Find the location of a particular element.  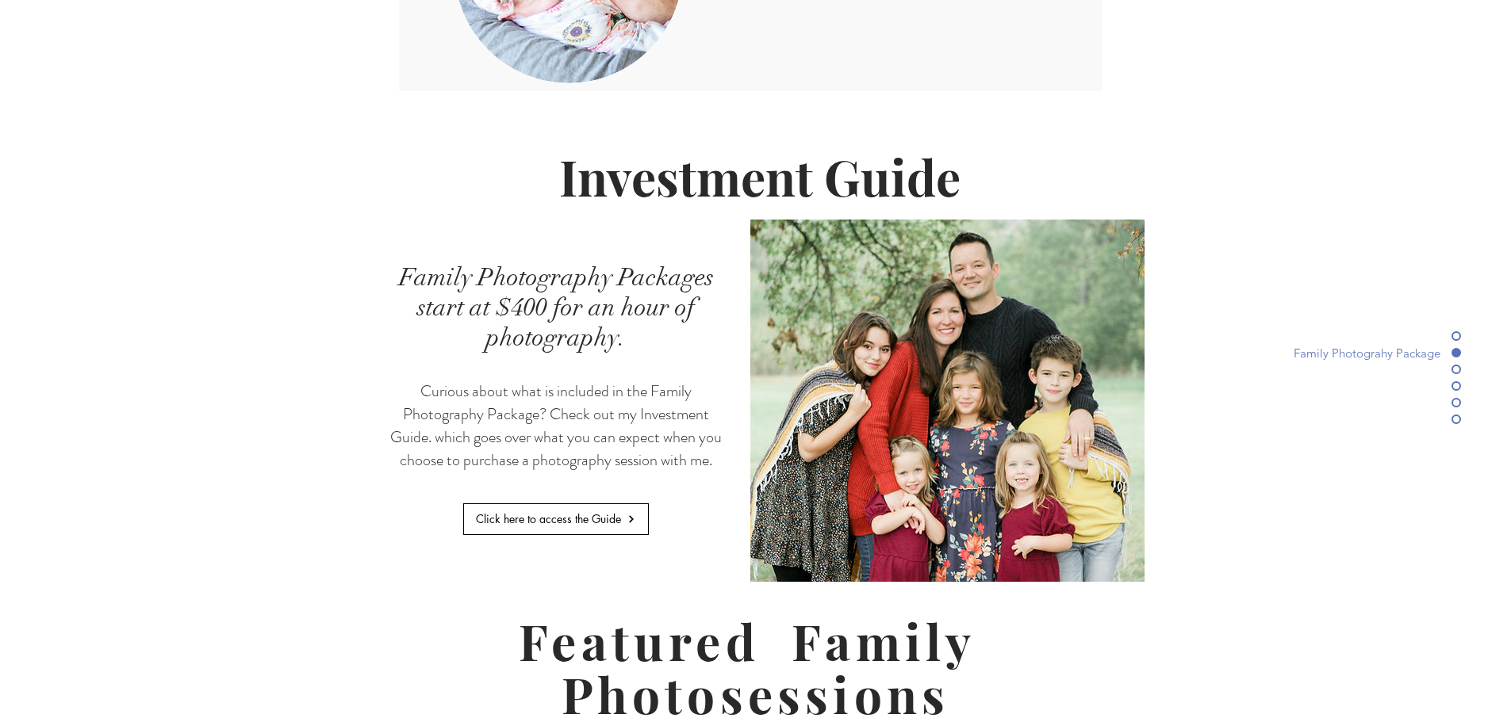

a: Click here to access the Guide is located at coordinates (556, 519).